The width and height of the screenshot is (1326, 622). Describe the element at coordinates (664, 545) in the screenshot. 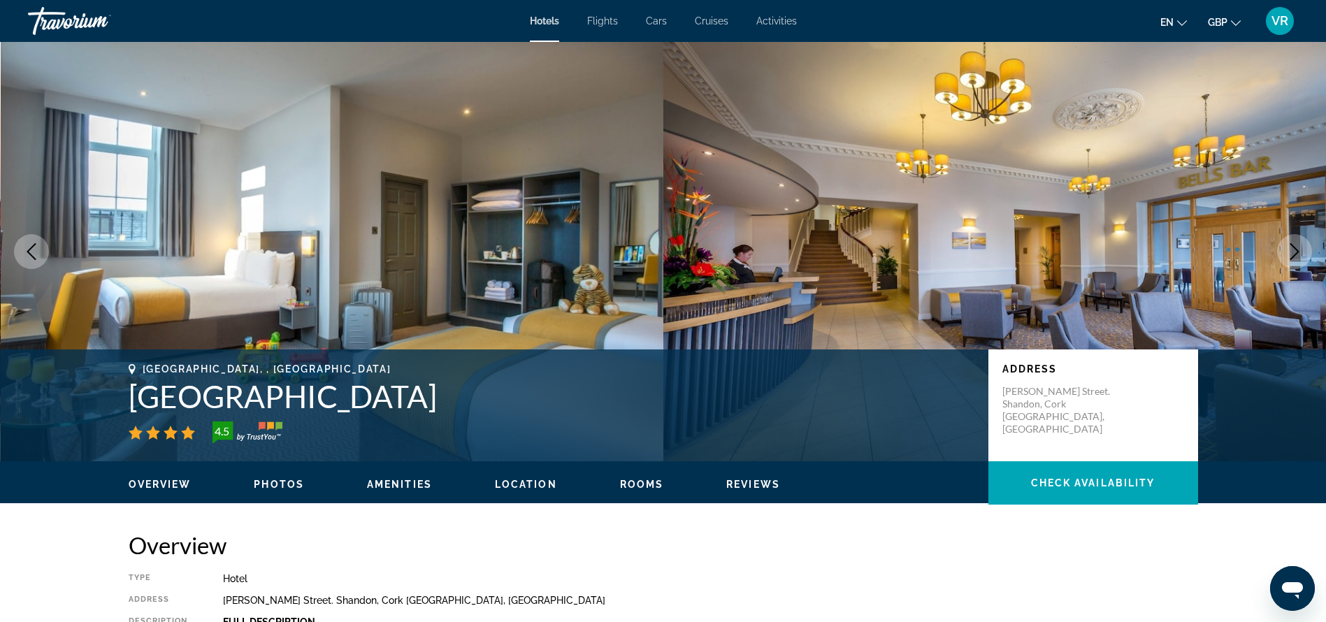

I see `h2: Overview` at that location.